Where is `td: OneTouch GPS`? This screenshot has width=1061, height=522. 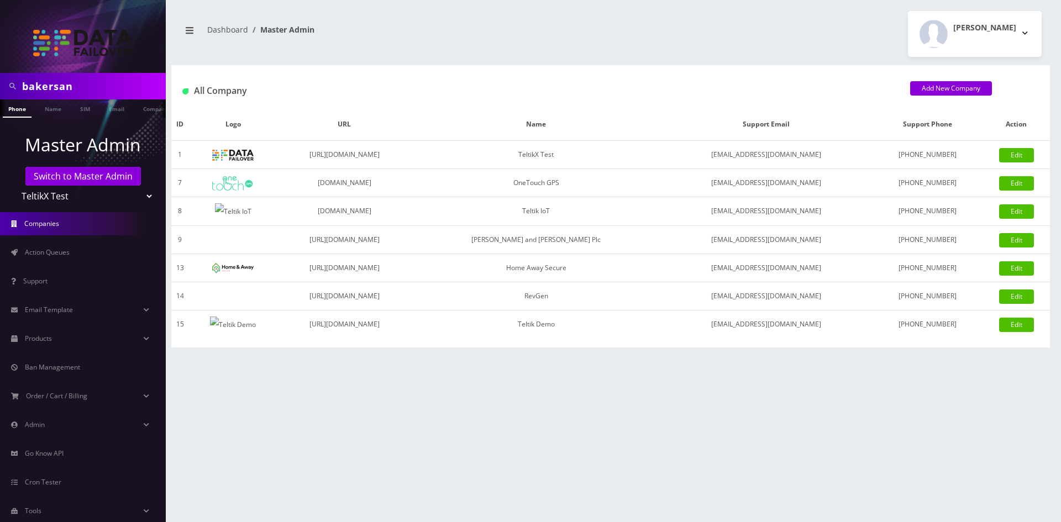
td: OneTouch GPS is located at coordinates (536, 183).